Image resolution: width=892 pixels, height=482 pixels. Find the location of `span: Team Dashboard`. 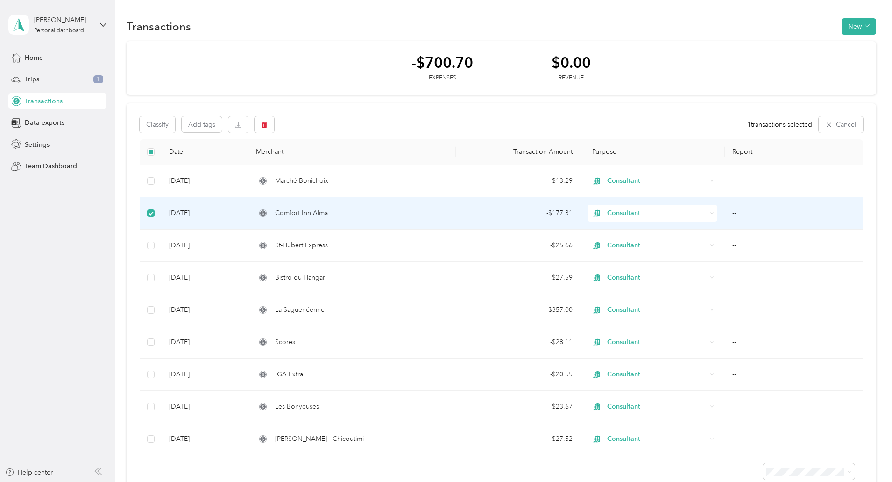

span: Team Dashboard is located at coordinates (51, 166).